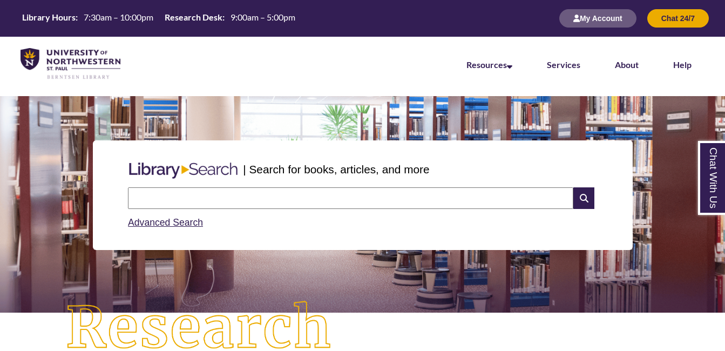 This screenshot has width=725, height=351. What do you see at coordinates (183, 171) in the screenshot?
I see `img: Libary Search` at bounding box center [183, 171].